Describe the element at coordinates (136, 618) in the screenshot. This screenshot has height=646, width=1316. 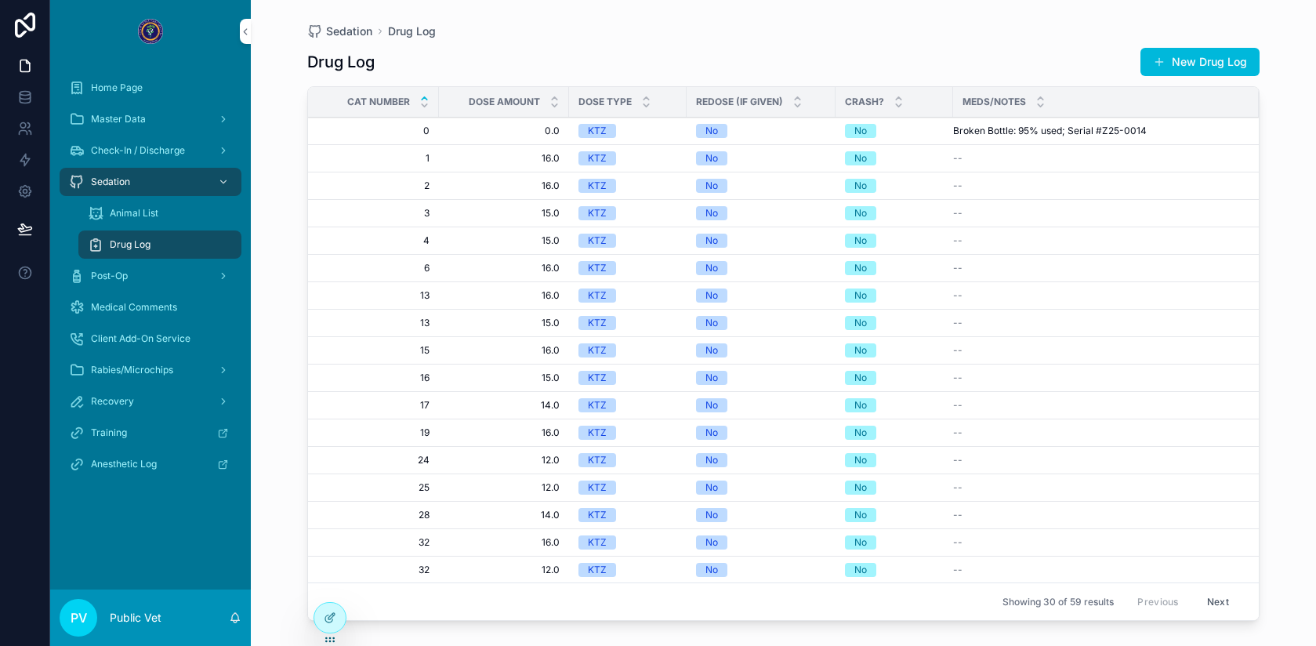
I see `p: Public Vet` at that location.